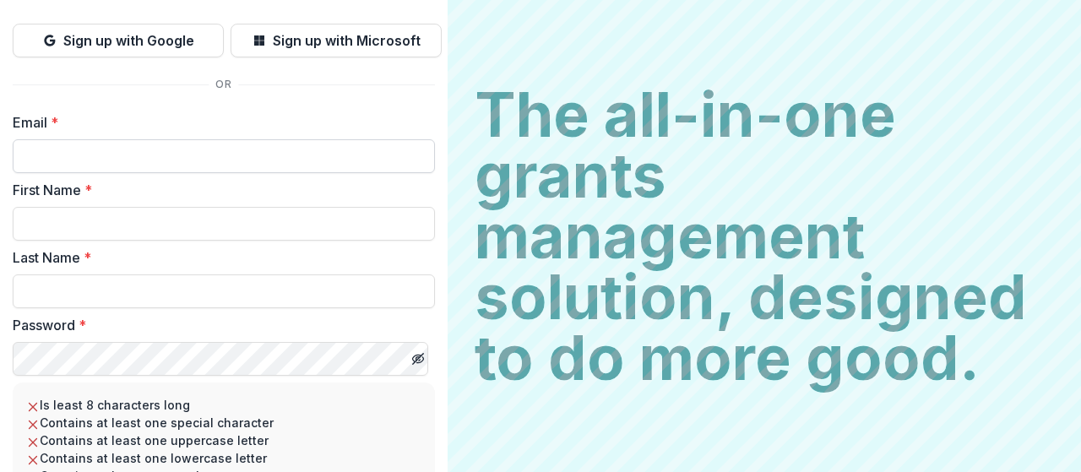 This screenshot has width=1081, height=472. Describe the element at coordinates (224, 422) in the screenshot. I see `li: Contains at least one special character` at that location.